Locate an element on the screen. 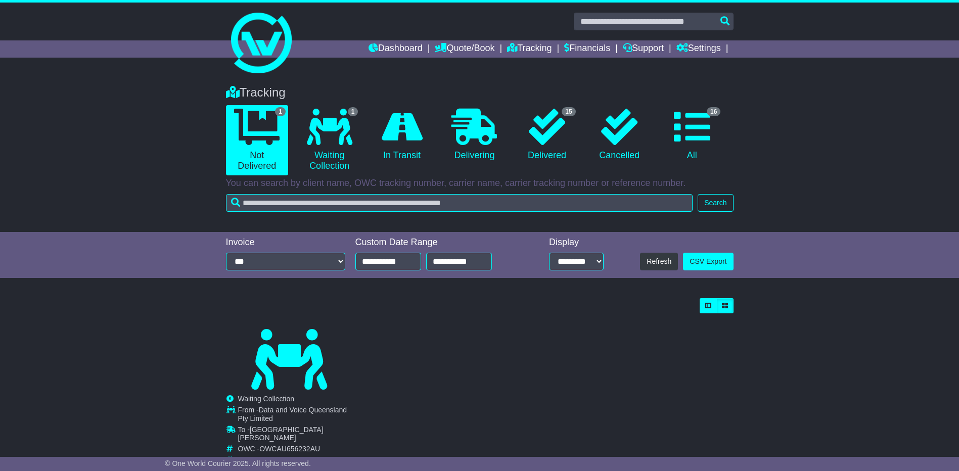  div: Display is located at coordinates (576, 243).